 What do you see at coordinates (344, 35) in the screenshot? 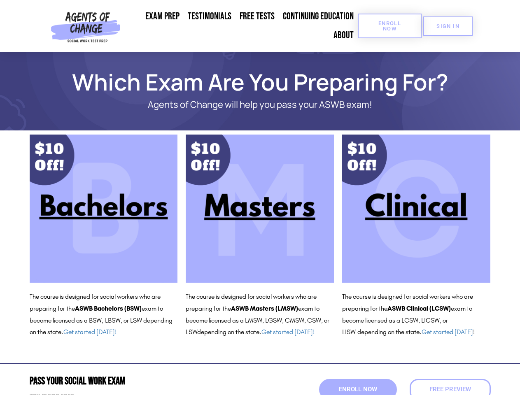
I see `a: About` at bounding box center [344, 35].